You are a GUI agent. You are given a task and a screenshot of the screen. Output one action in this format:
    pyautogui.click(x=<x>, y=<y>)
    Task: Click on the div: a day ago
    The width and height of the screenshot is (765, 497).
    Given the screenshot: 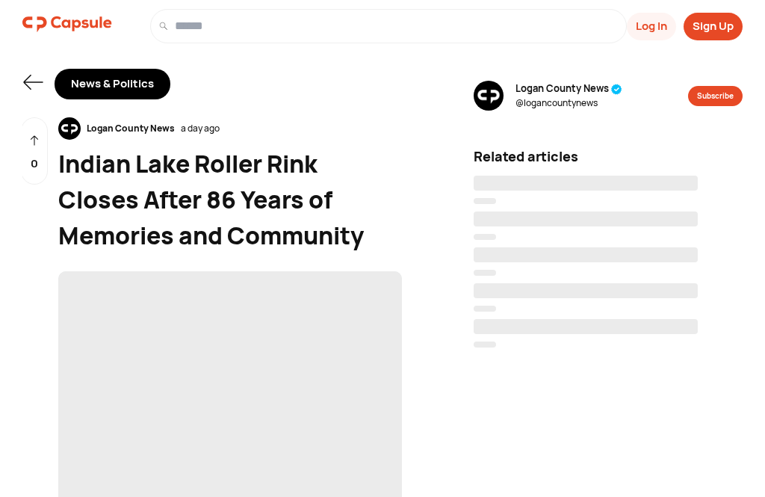 What is the action you would take?
    pyautogui.click(x=200, y=128)
    